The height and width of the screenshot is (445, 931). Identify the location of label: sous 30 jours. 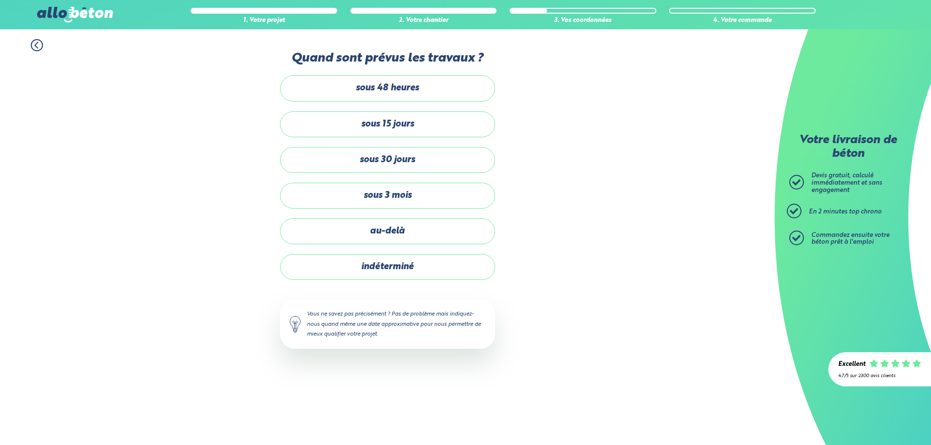
(387, 160).